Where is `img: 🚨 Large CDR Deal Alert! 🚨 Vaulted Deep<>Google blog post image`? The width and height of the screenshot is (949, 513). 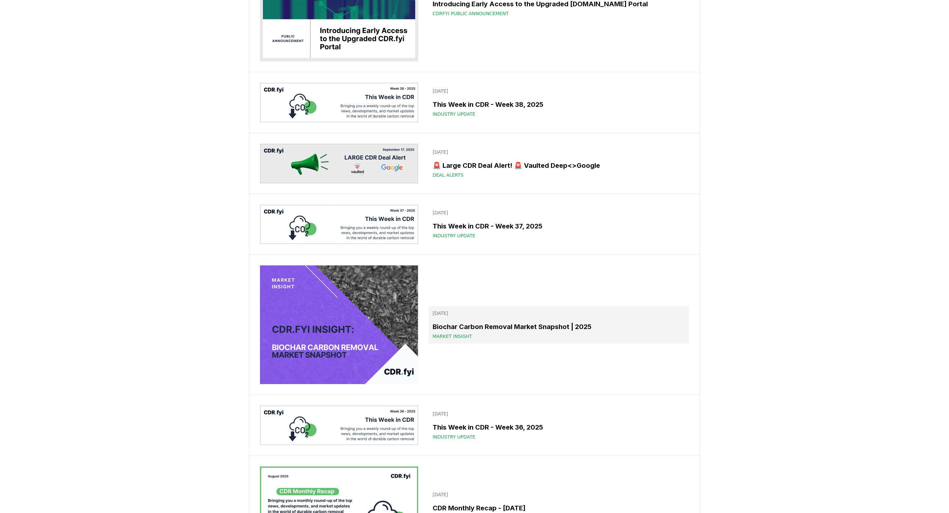
img: 🚨 Large CDR Deal Alert! 🚨 Vaulted Deep<>Google blog post image is located at coordinates (339, 163).